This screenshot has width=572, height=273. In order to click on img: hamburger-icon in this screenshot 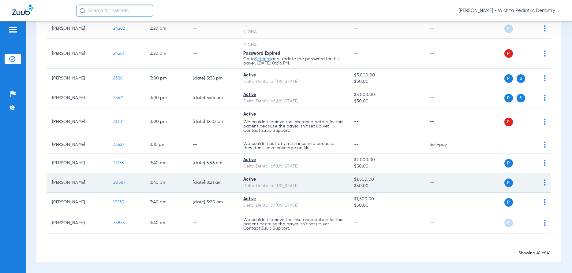, I will do `click(13, 30)`.